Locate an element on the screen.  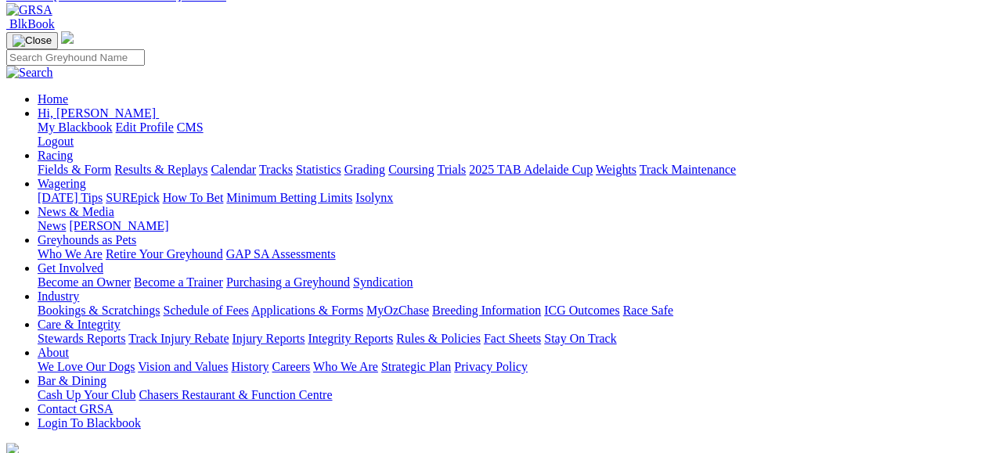
a: Applications & Forms is located at coordinates (307, 310).